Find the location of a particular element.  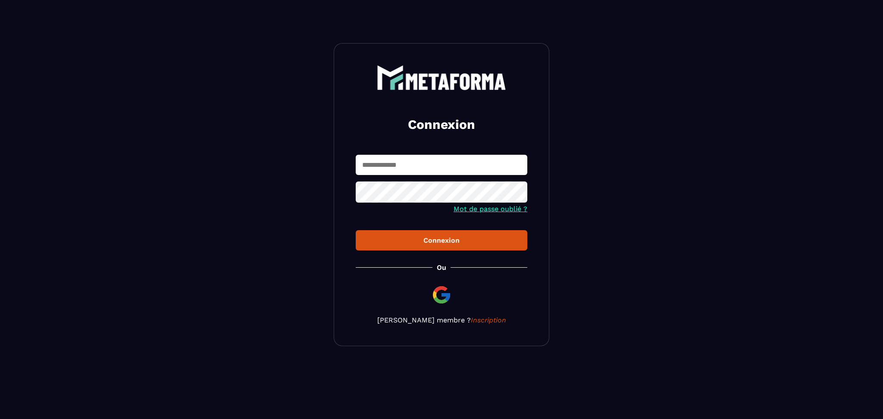

img: logo is located at coordinates (442, 78).